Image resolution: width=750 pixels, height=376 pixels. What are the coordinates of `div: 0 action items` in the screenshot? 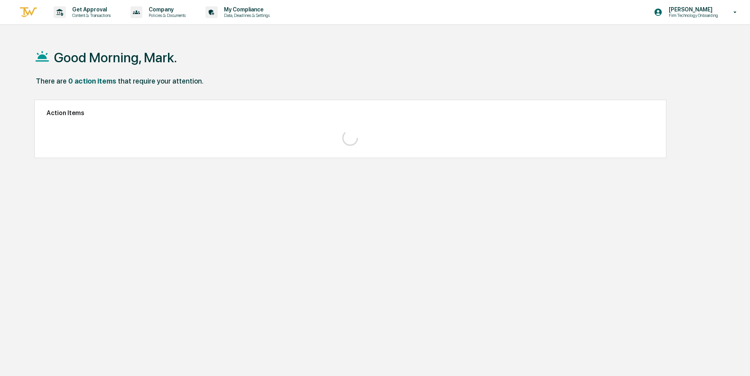 It's located at (92, 81).